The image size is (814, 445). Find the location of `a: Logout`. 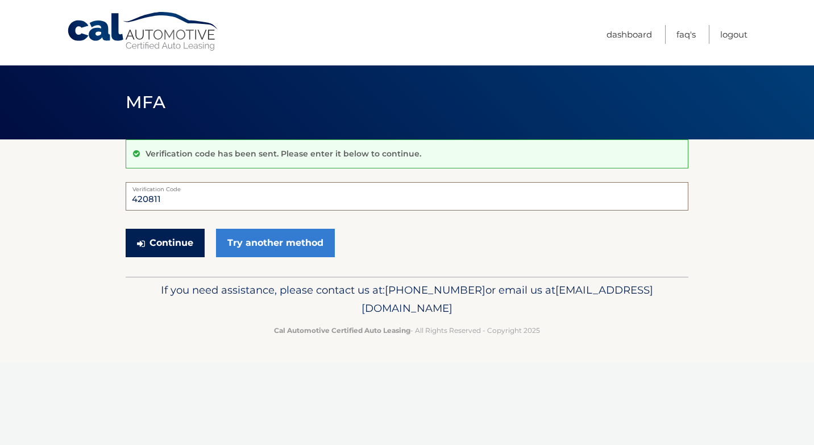

a: Logout is located at coordinates (734, 34).